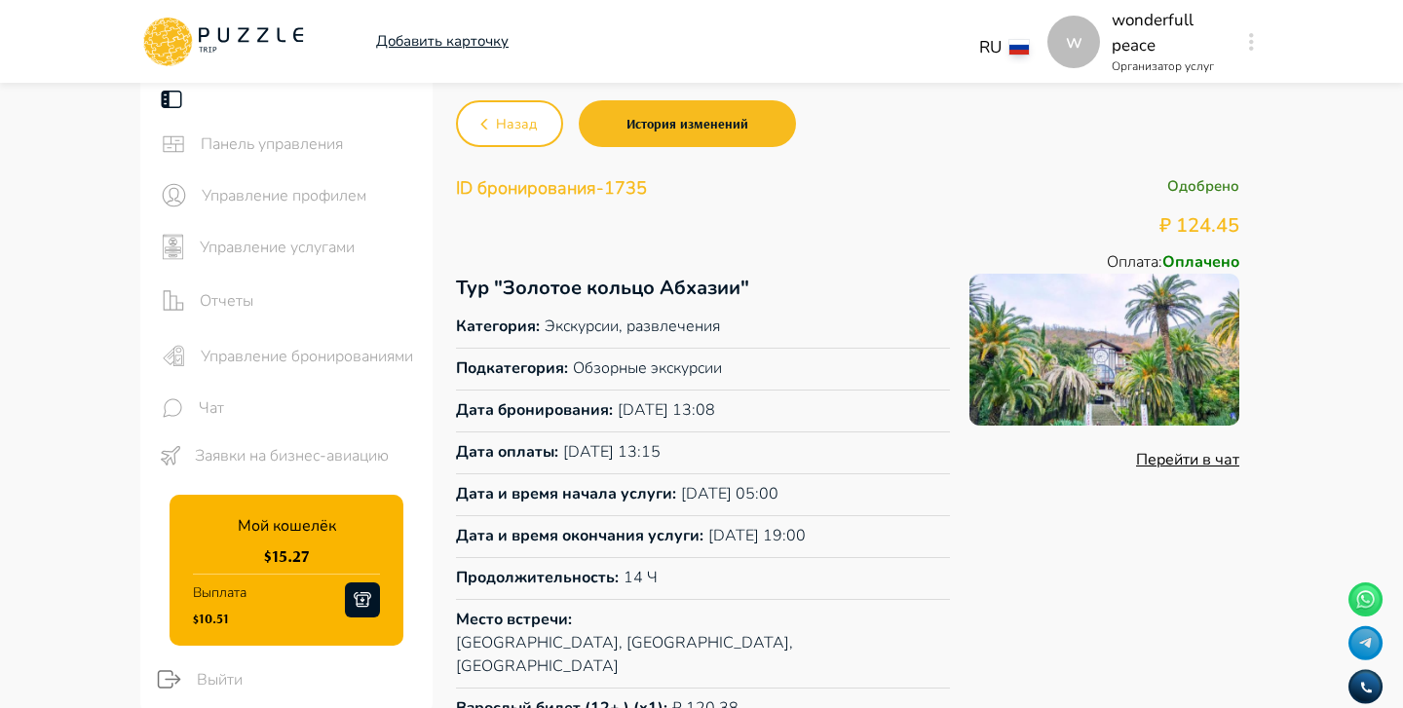 Image resolution: width=1403 pixels, height=708 pixels. I want to click on div: w, so click(1074, 42).